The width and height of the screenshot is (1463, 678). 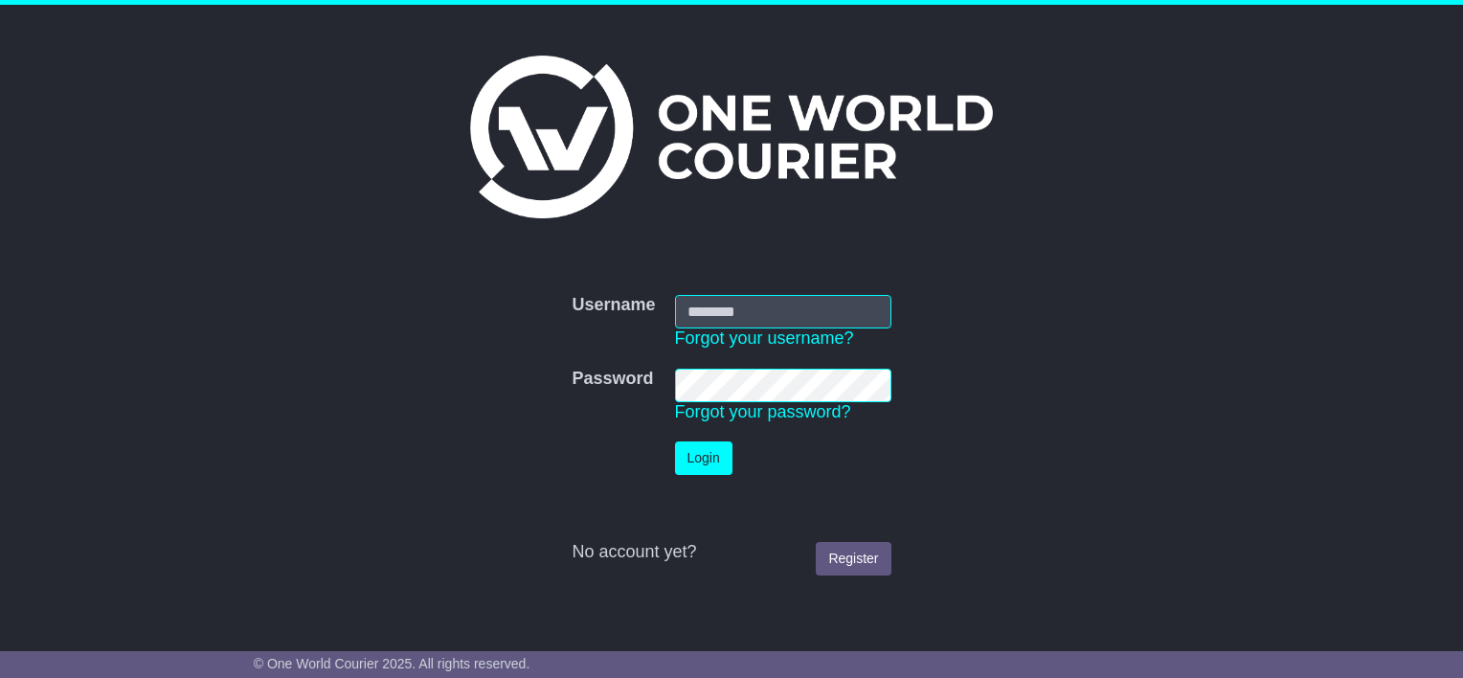 What do you see at coordinates (853, 558) in the screenshot?
I see `a: Register` at bounding box center [853, 558].